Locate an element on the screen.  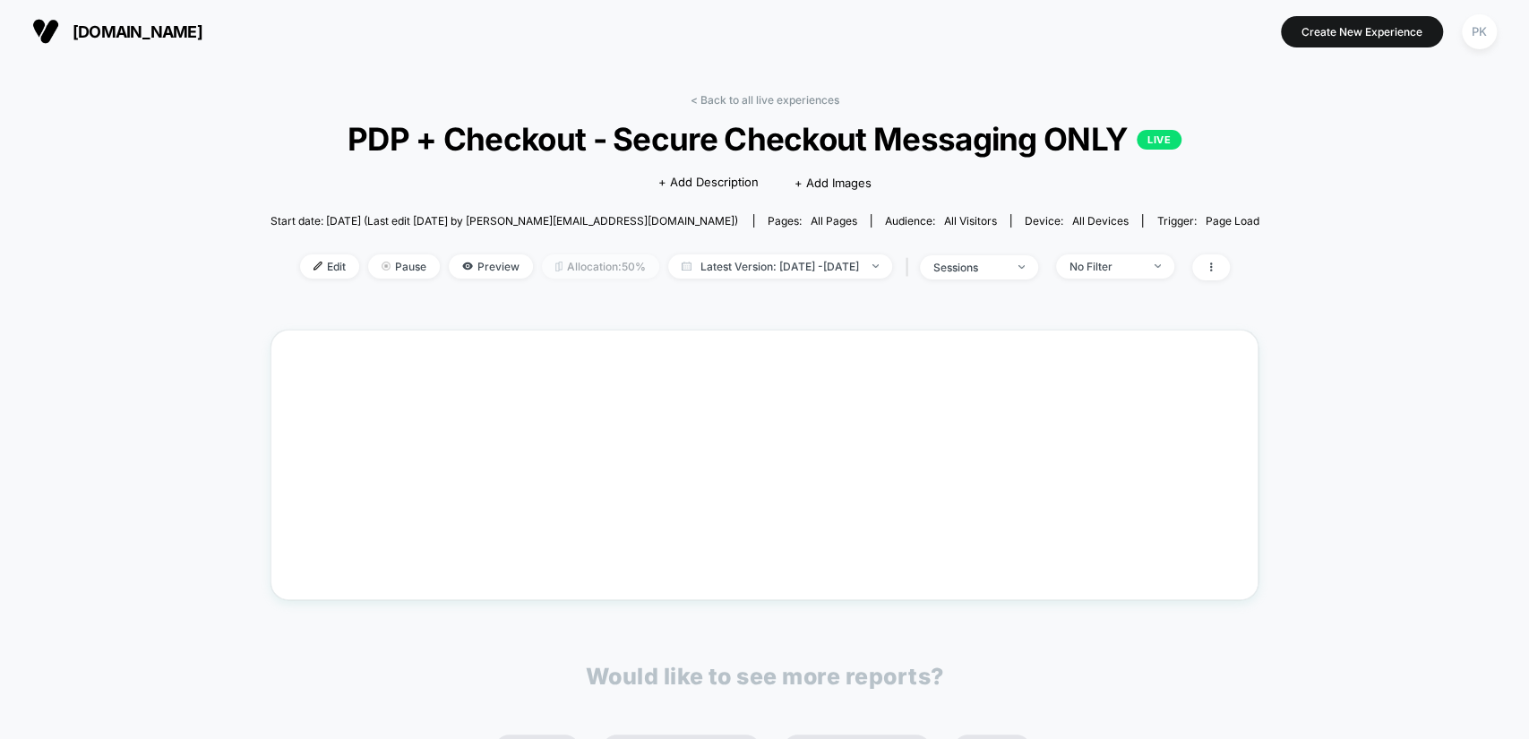
div: Audience: is located at coordinates (940, 220).